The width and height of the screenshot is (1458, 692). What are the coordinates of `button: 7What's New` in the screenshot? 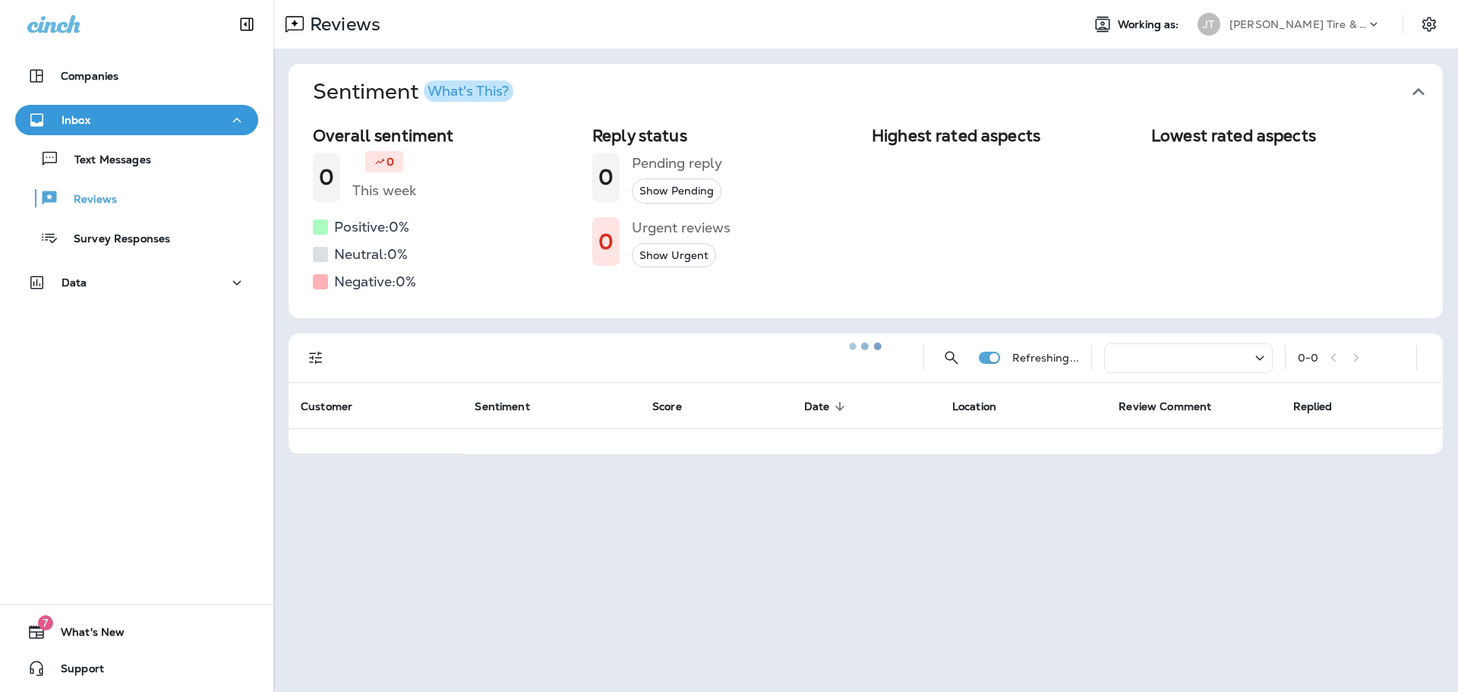 It's located at (137, 632).